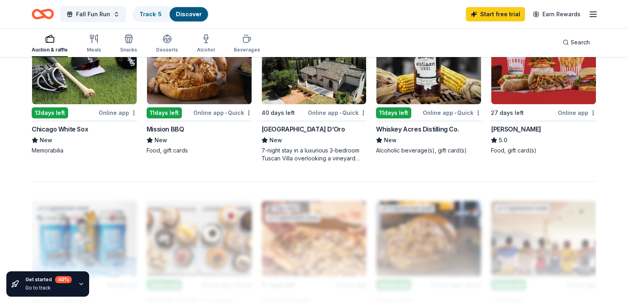 This screenshot has width=628, height=303. I want to click on div: Auction & raffle, so click(50, 50).